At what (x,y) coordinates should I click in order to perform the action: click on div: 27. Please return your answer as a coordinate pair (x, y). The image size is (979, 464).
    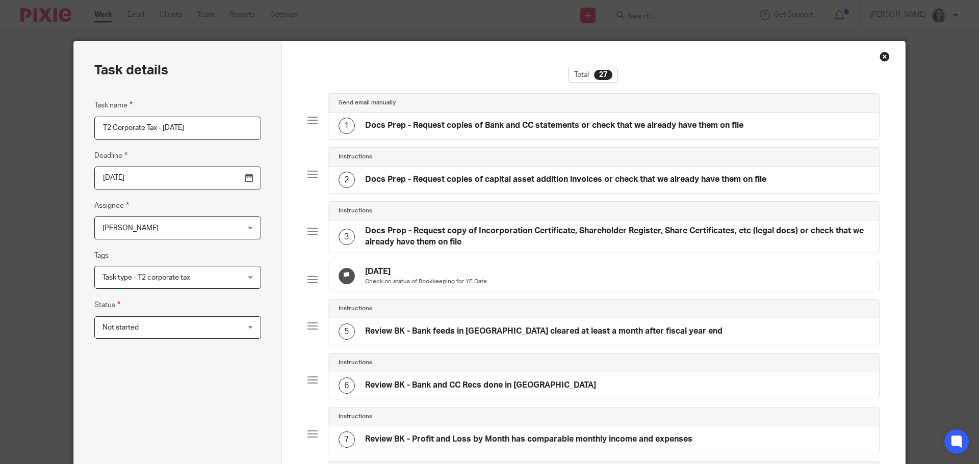
    Looking at the image, I should click on (603, 75).